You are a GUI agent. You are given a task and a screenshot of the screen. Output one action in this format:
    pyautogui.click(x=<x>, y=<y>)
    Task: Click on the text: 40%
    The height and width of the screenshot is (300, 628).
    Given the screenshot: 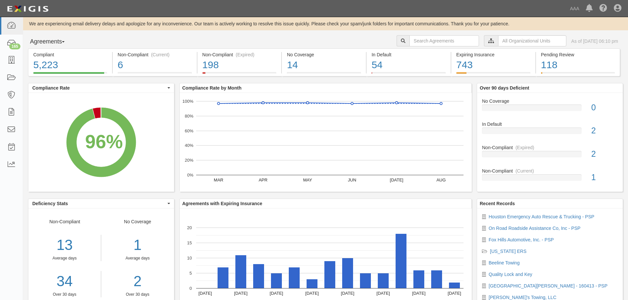 What is the action you would take?
    pyautogui.click(x=189, y=145)
    